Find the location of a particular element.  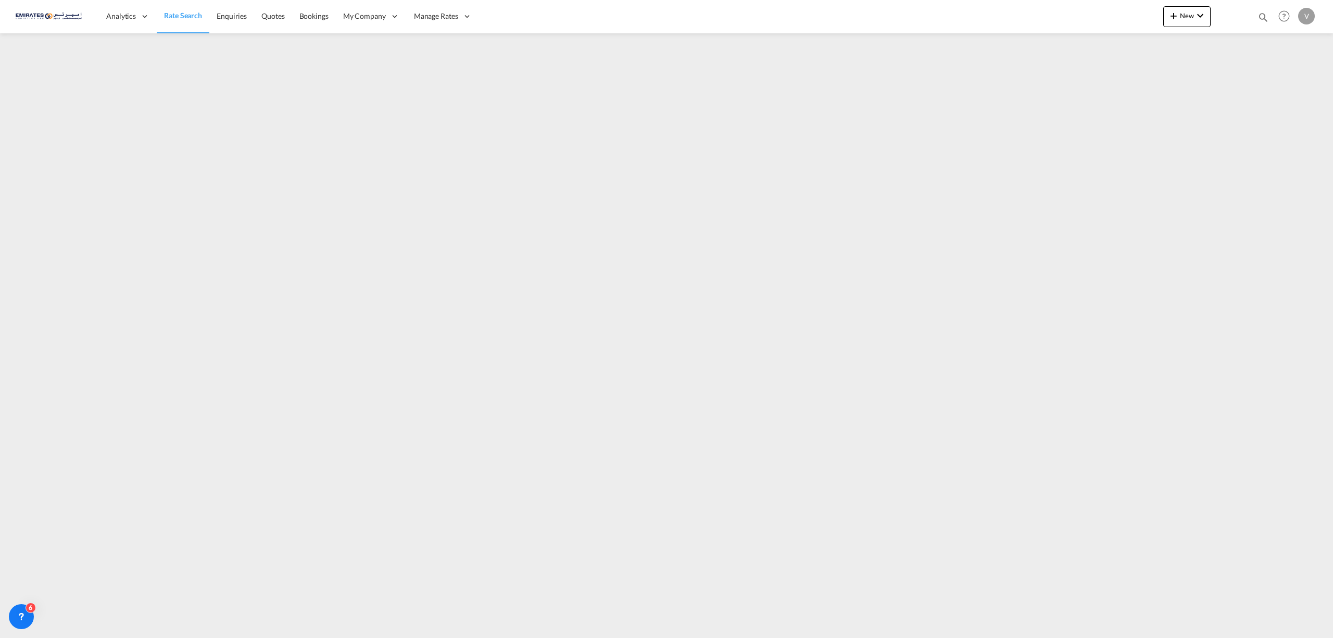

span: My Company is located at coordinates (364, 16).